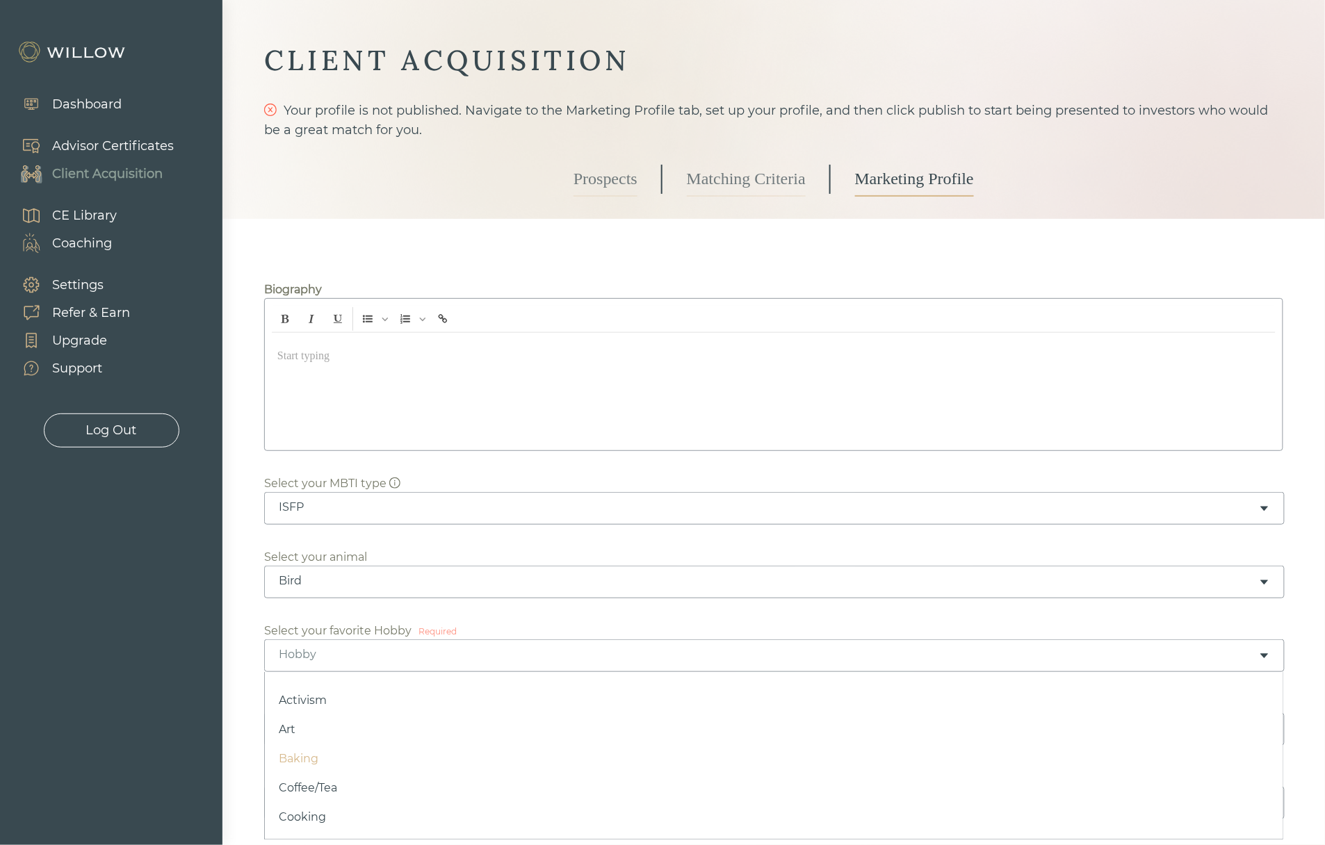 The image size is (1325, 845). Describe the element at coordinates (87, 104) in the screenshot. I see `div: Dashboard` at that location.